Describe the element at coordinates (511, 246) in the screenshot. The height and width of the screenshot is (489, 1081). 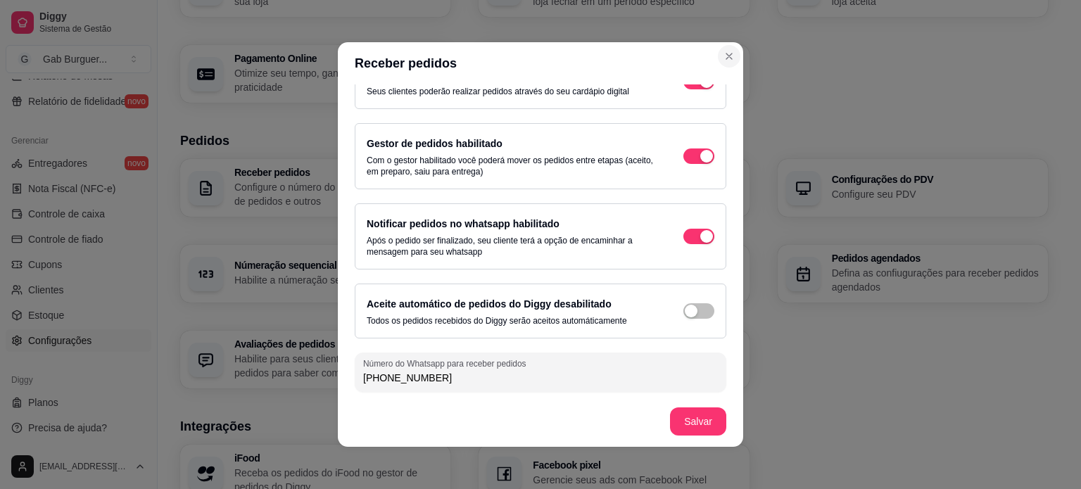
I see `p: Após o pedido ser finalizado, seu cliente terá a opção de encaminhar a mensagem para seu whatsapp` at that location.